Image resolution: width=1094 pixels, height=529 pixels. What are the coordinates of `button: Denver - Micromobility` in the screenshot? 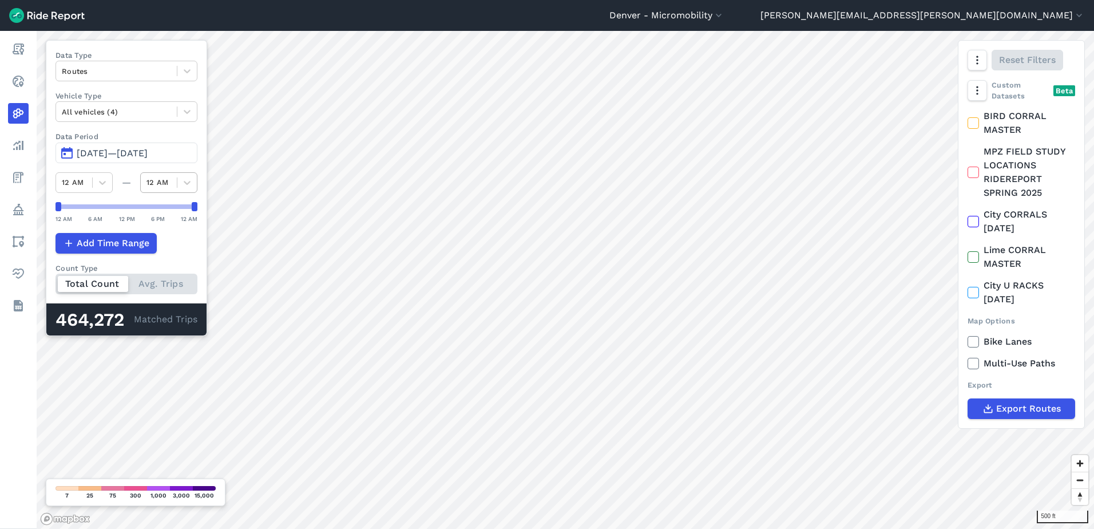 It's located at (666, 15).